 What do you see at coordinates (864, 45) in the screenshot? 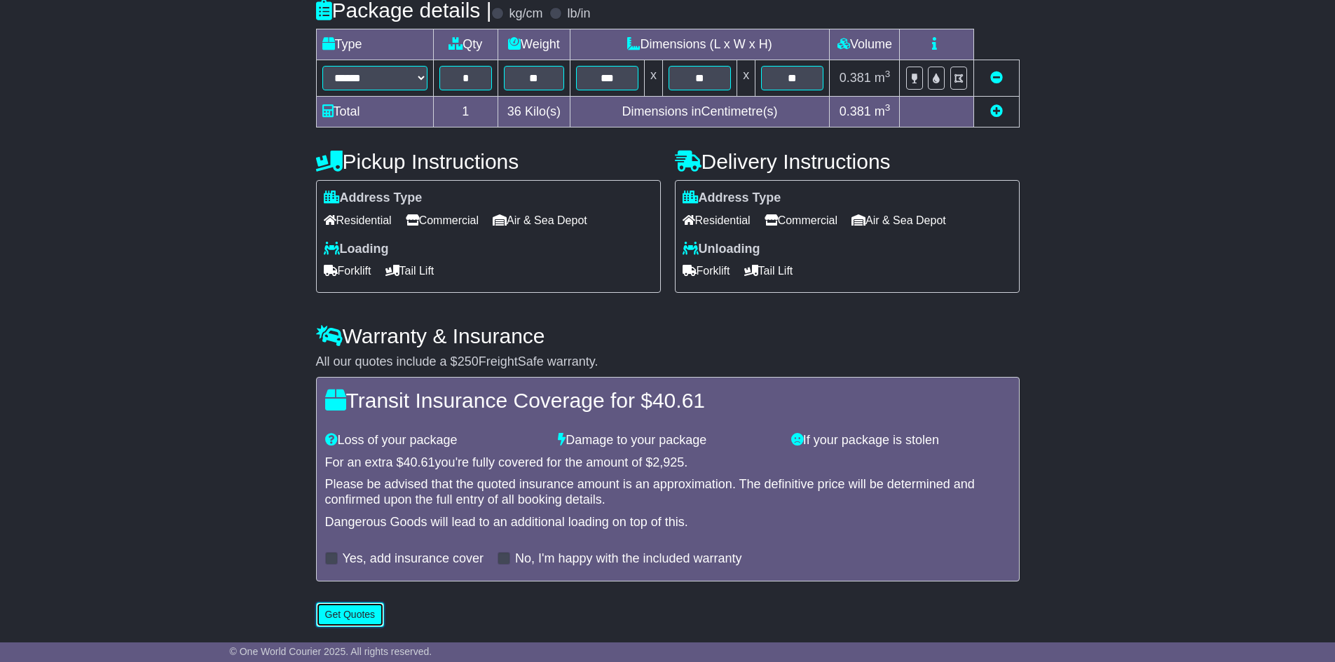
I see `td: Volume` at bounding box center [864, 45].